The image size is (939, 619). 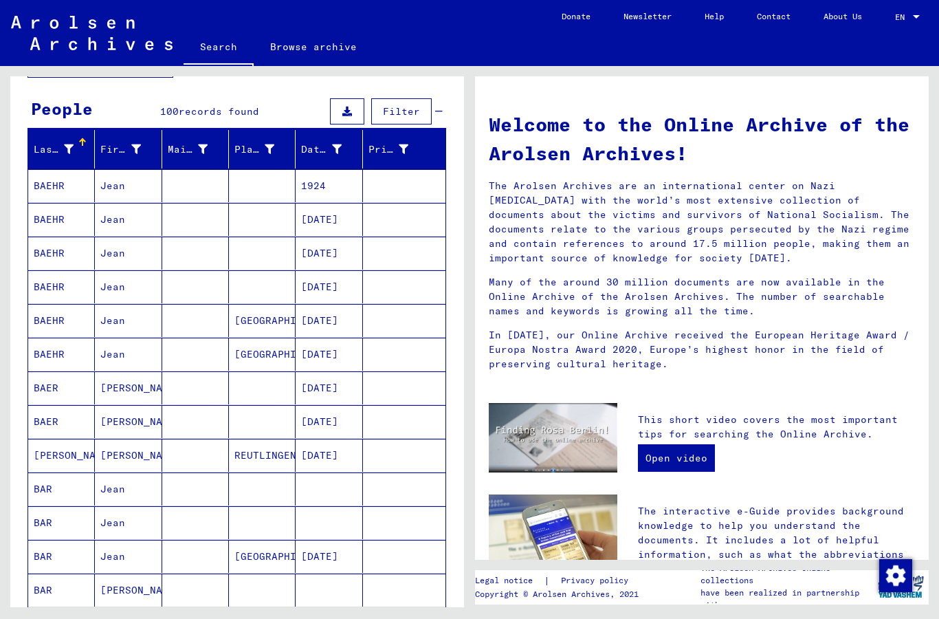 I want to click on img: Arolsen_neg.svg, so click(x=91, y=33).